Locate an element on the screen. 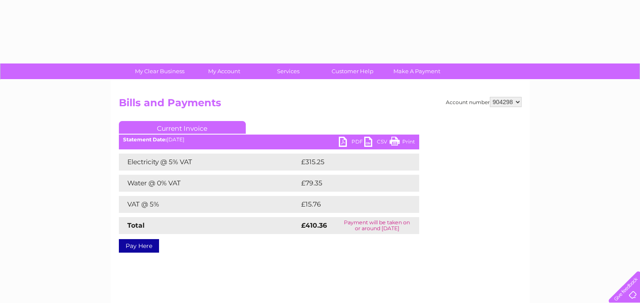 Image resolution: width=640 pixels, height=303 pixels. a: CSV is located at coordinates (377, 143).